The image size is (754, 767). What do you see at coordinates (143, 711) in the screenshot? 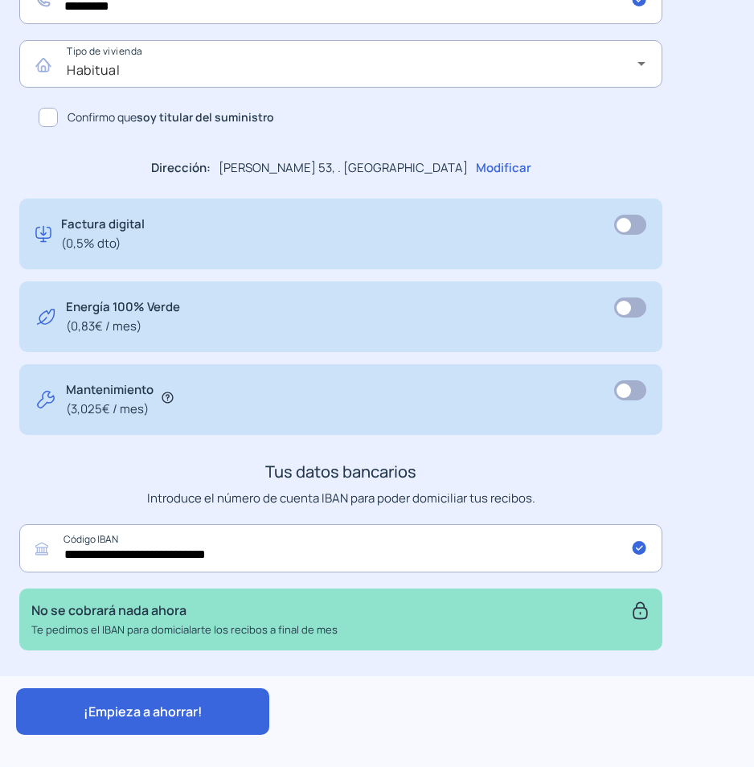
I see `span: ¡Empieza a ahorrar!` at bounding box center [143, 711].